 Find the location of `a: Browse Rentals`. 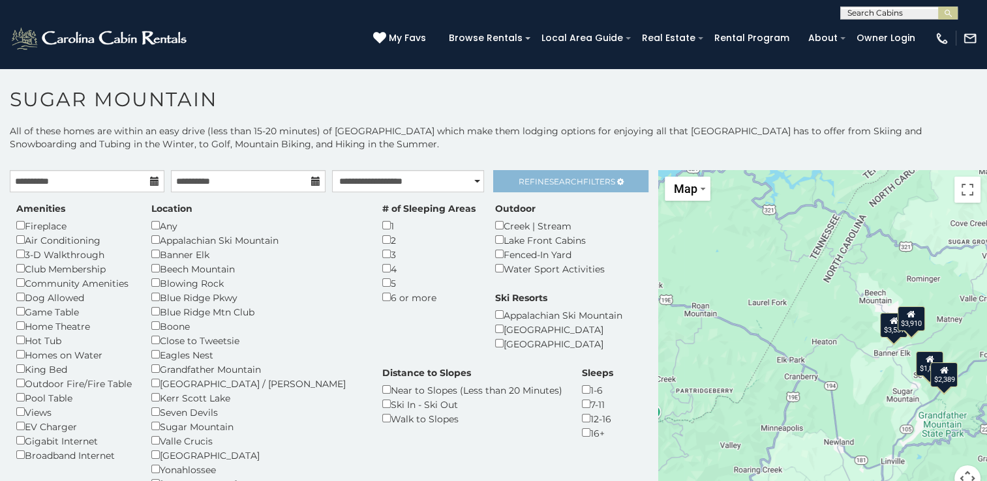

a: Browse Rentals is located at coordinates (485, 38).